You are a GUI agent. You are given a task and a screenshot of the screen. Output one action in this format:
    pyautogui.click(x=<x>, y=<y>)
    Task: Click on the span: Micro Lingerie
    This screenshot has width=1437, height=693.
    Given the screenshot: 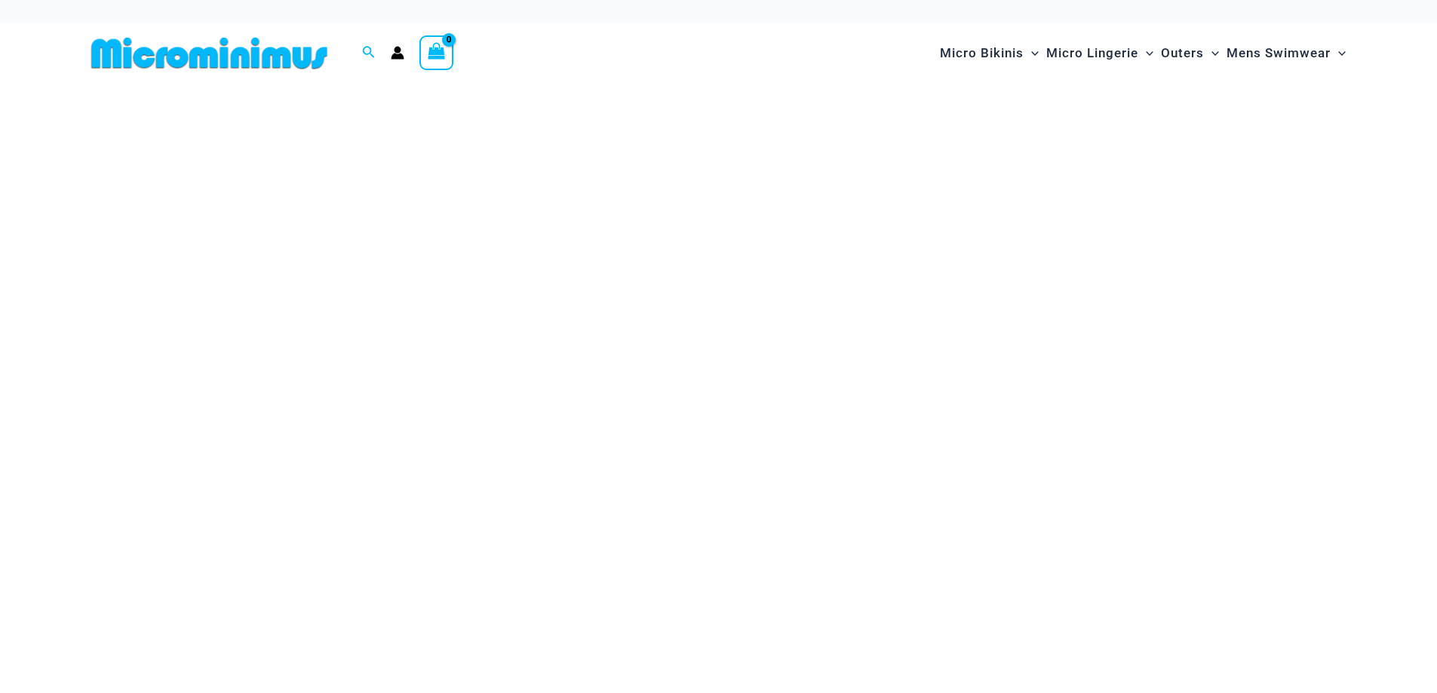 What is the action you would take?
    pyautogui.click(x=1093, y=53)
    